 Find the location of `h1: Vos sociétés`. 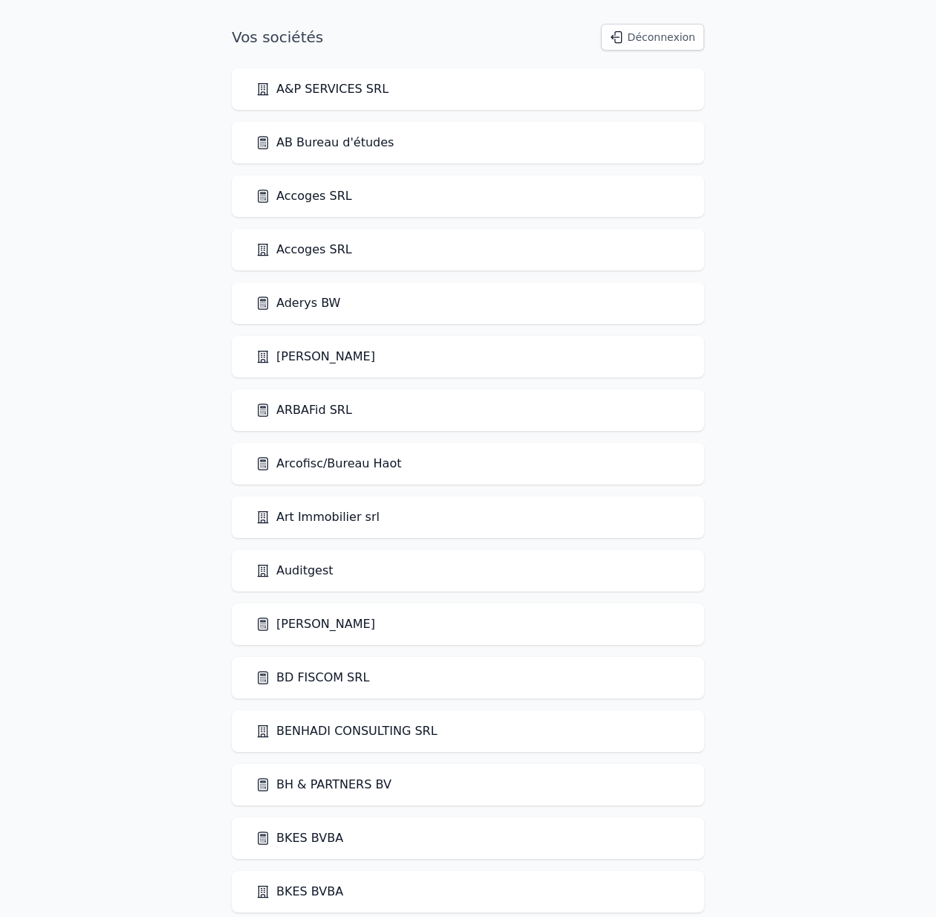

h1: Vos sociétés is located at coordinates (277, 37).